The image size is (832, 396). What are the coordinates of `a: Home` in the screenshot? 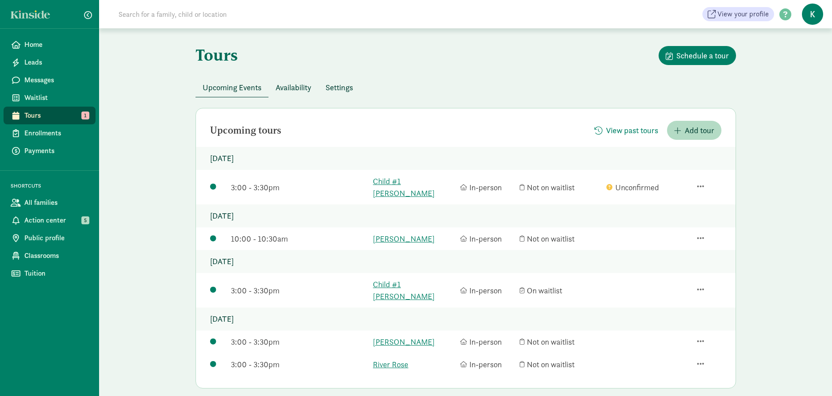 It's located at (50, 45).